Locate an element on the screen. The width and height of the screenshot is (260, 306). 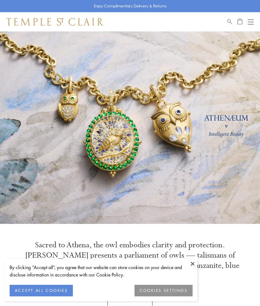
button: COOKIES SETTINGS is located at coordinates (163, 290).